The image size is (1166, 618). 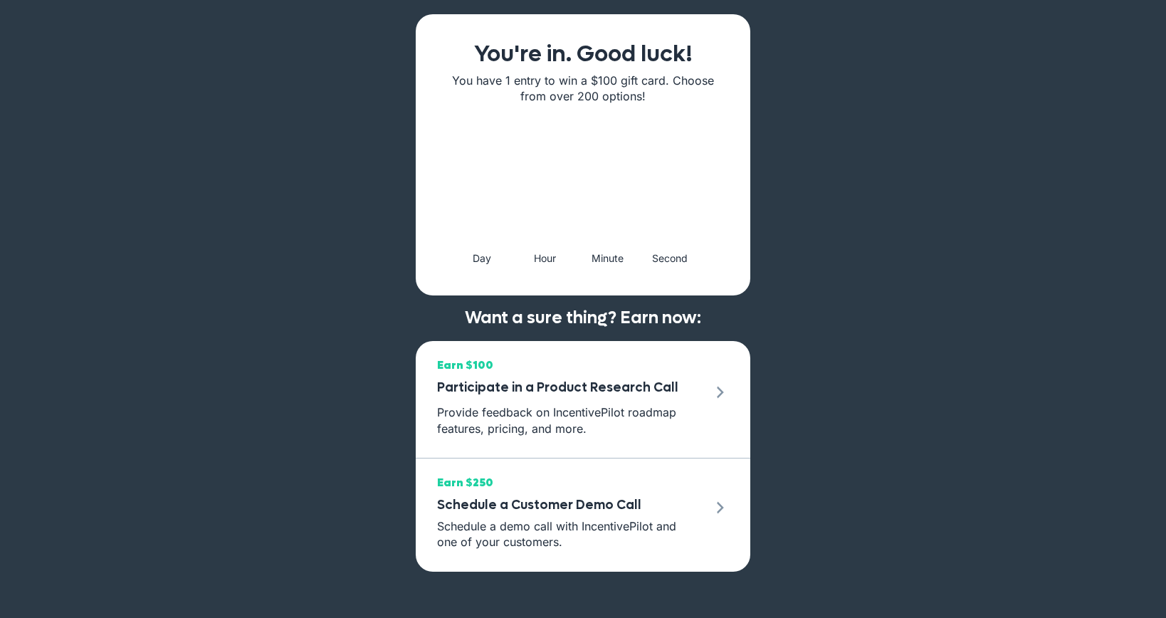 I want to click on h3: Participate in a Product Research Call, so click(x=571, y=388).